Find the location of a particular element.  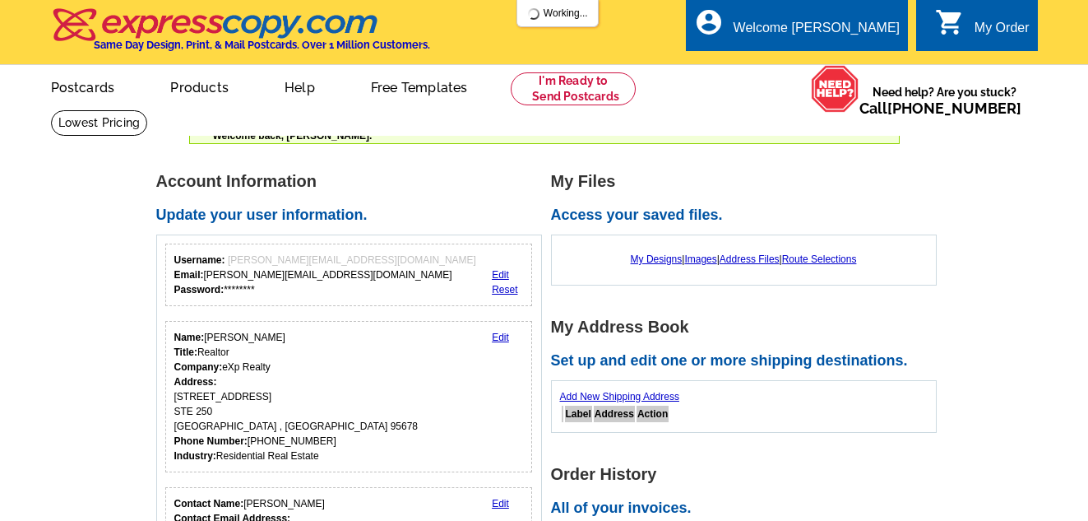

h1: Order History is located at coordinates (749, 474).